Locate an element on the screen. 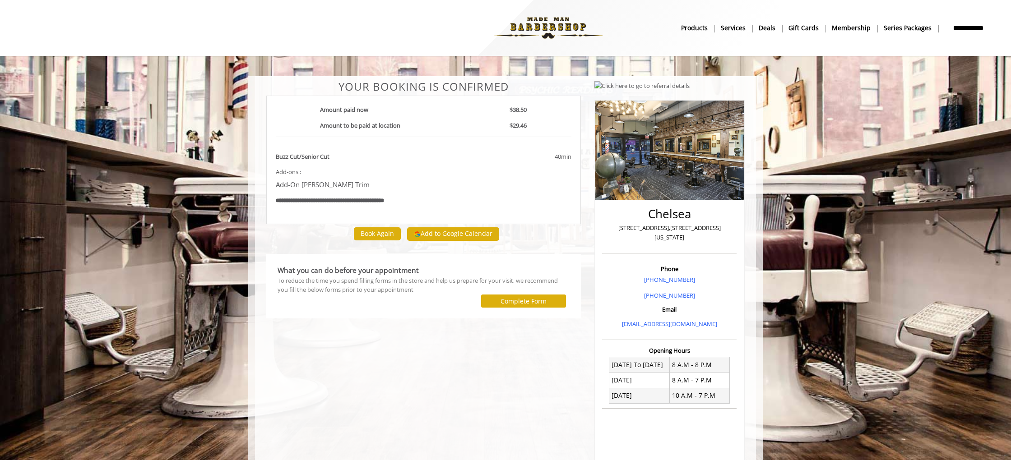 This screenshot has width=1011, height=460. button: Add to Google Calendar is located at coordinates (453, 234).